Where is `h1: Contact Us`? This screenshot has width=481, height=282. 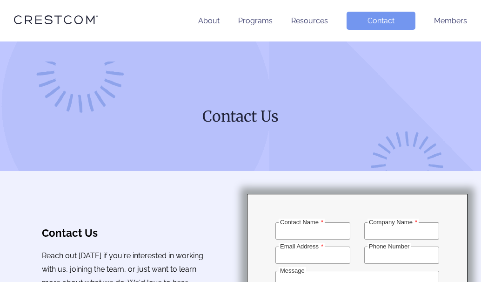
h1: Contact Us is located at coordinates (241, 116).